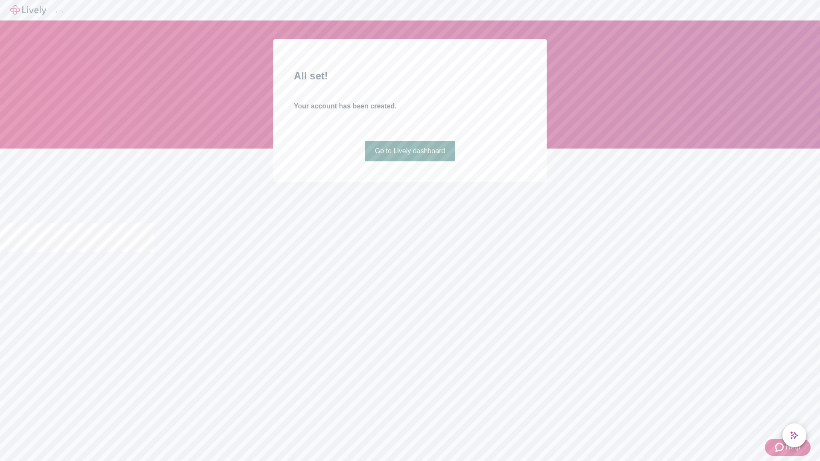  What do you see at coordinates (410, 151) in the screenshot?
I see `a: Go to Lively dashboard` at bounding box center [410, 151].